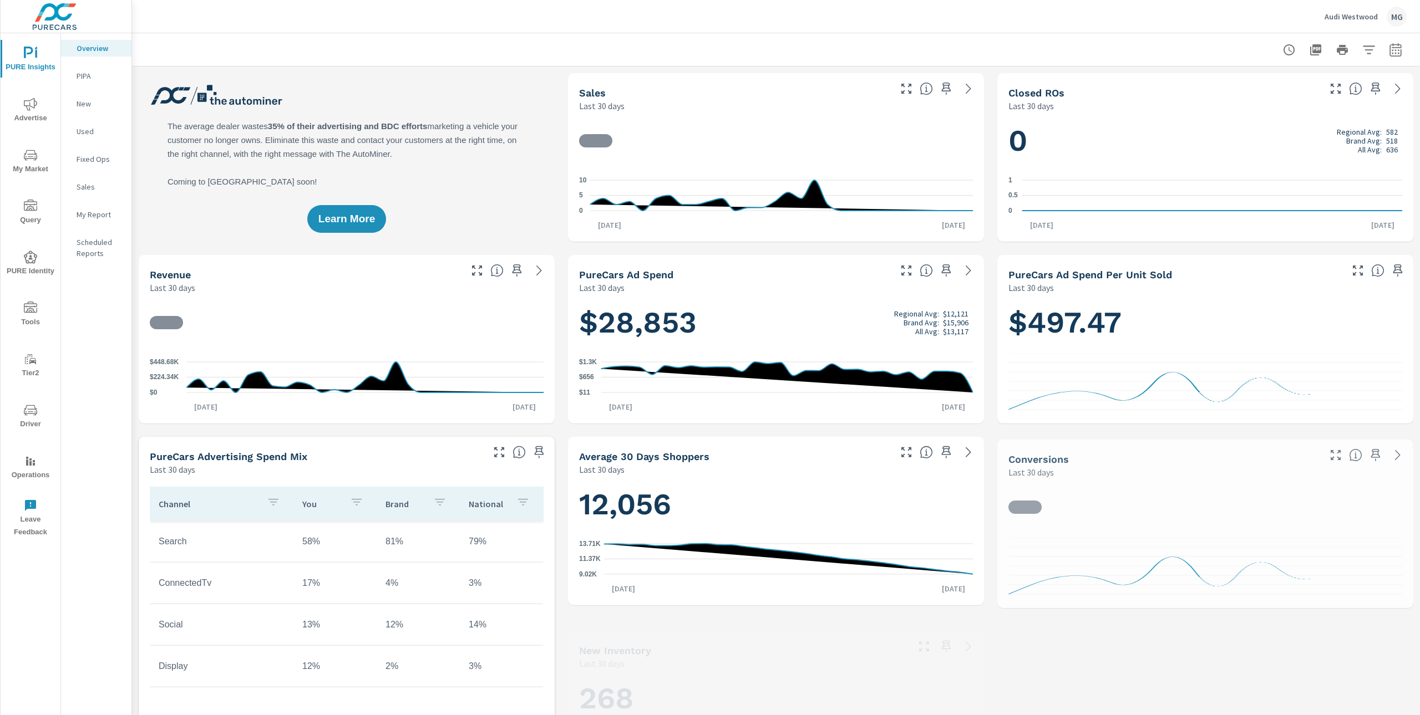 The image size is (1420, 715). What do you see at coordinates (1205, 323) in the screenshot?
I see `h1: $497.47` at bounding box center [1205, 323].